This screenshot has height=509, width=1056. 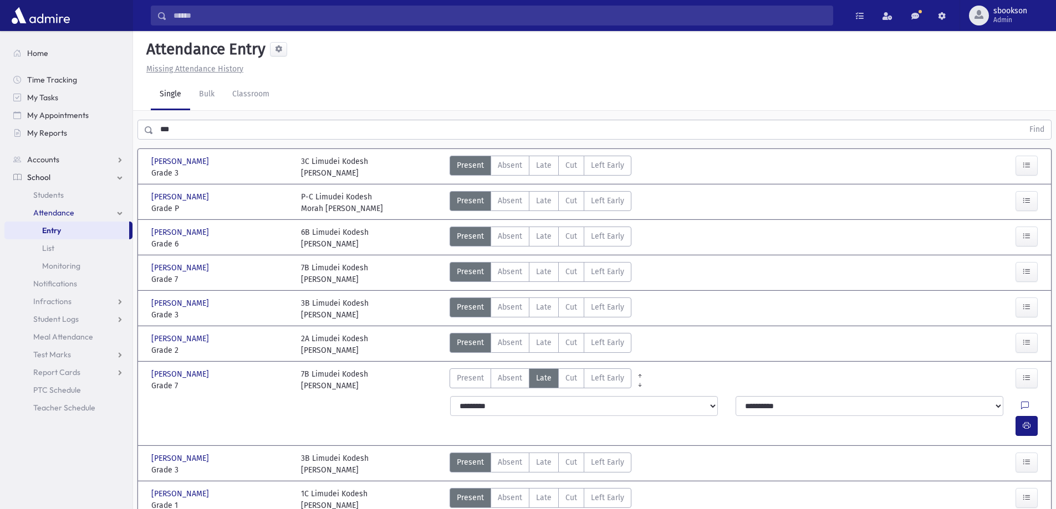 I want to click on span: Time Tracking, so click(x=52, y=80).